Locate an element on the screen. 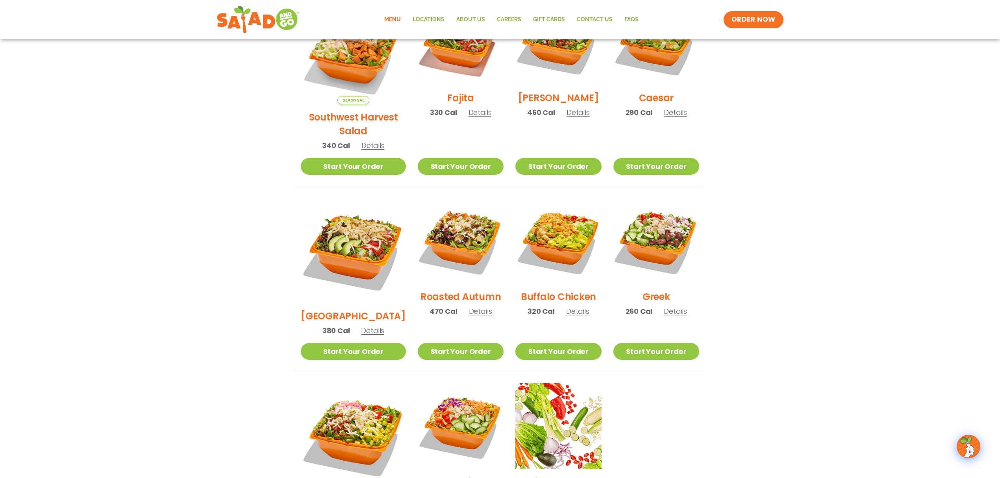  span: 340 Cal is located at coordinates (336, 145).